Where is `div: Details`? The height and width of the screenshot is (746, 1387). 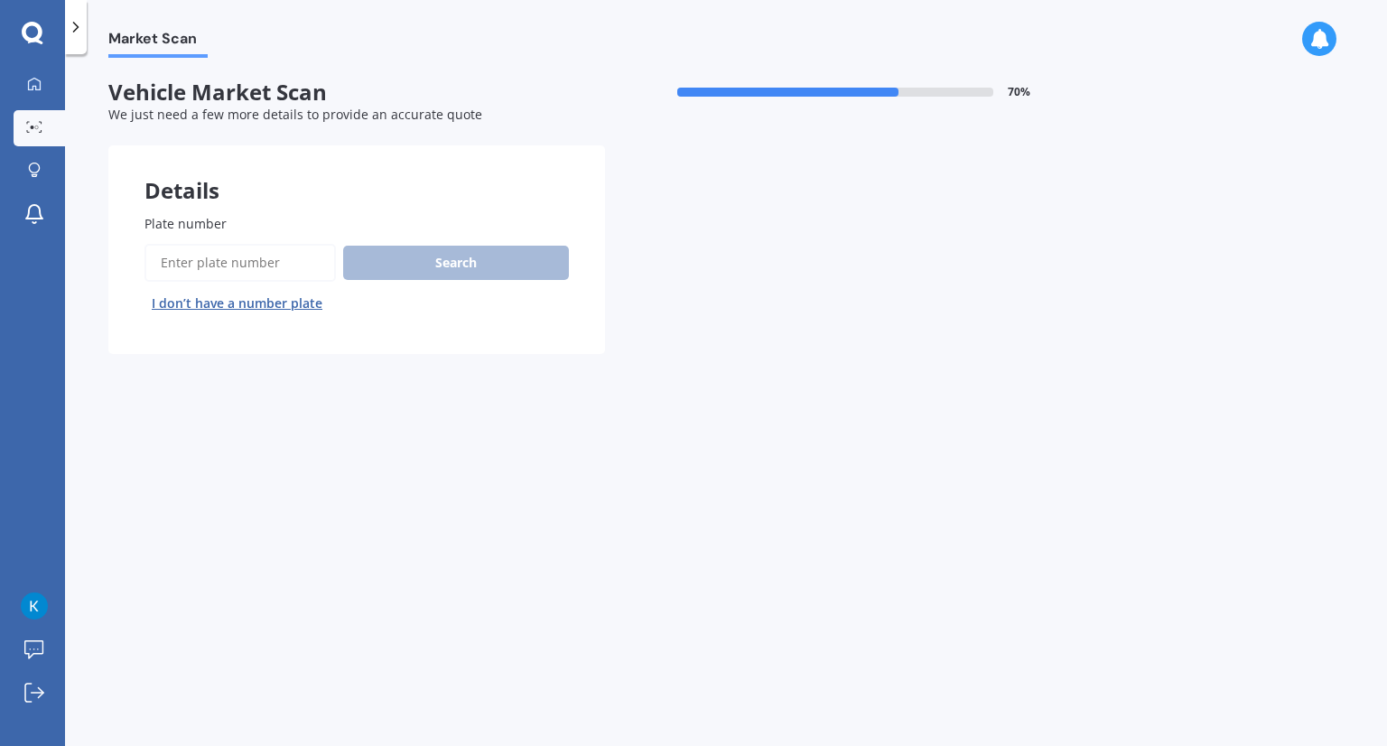
div: Details is located at coordinates (357, 172).